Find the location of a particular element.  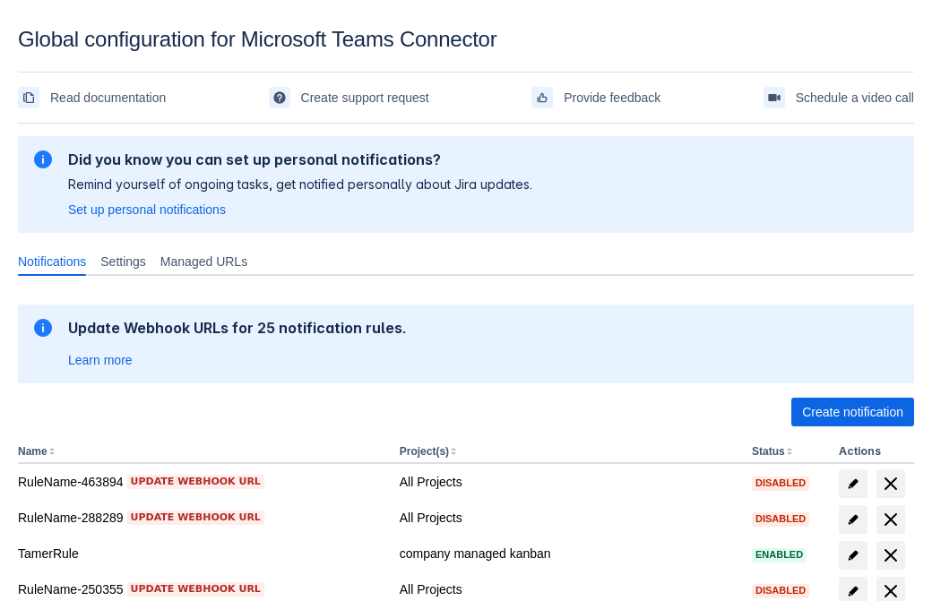

div: Global configuration for Microsoft Teams Connector is located at coordinates (466, 39).